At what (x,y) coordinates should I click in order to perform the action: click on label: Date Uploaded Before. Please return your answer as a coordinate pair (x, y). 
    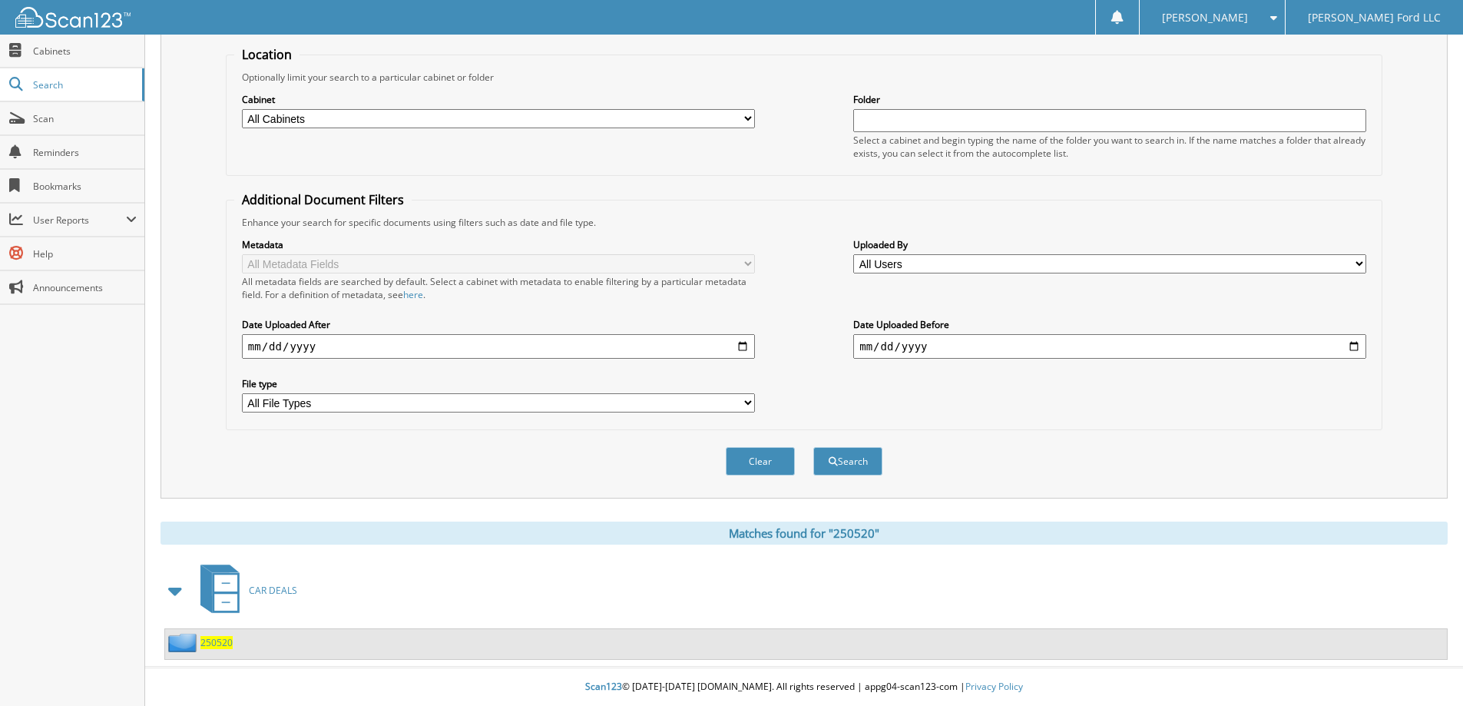
    Looking at the image, I should click on (1110, 324).